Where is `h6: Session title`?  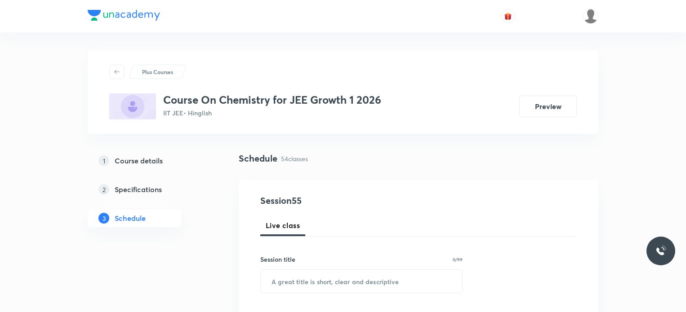
h6: Session title is located at coordinates (278, 259).